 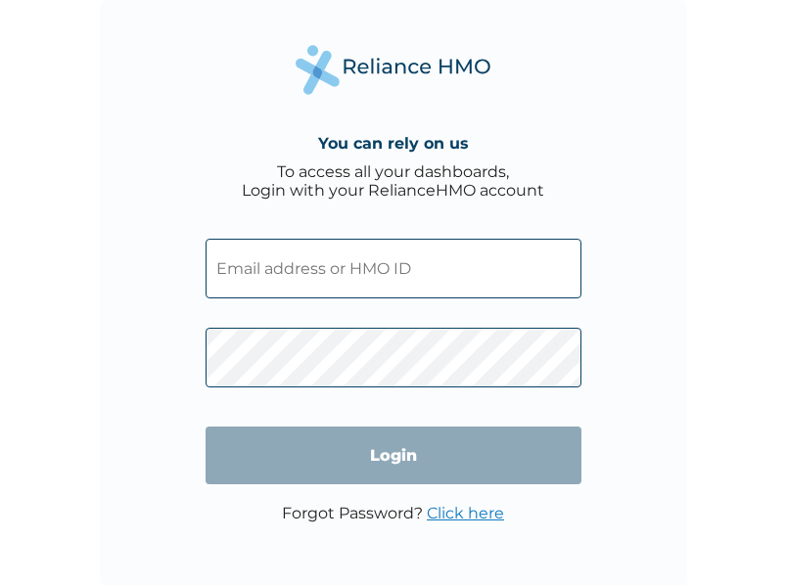 I want to click on p: Forgot Password?, so click(x=393, y=513).